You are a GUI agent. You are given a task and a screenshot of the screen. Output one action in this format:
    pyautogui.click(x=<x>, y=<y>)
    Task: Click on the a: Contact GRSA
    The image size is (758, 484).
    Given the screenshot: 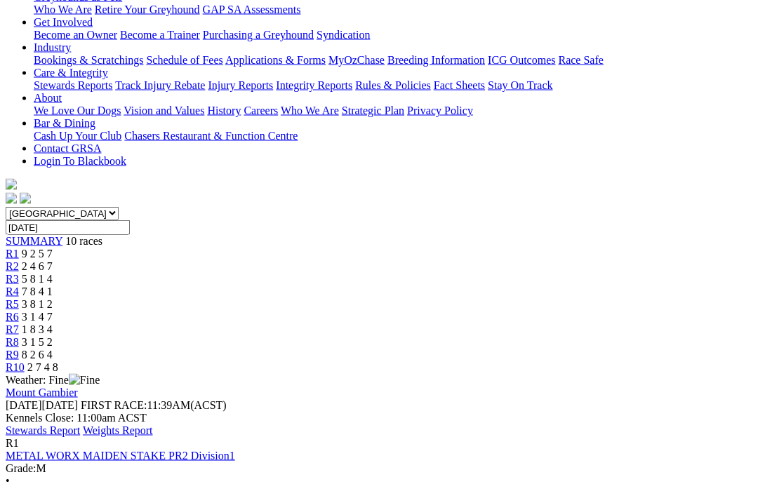 What is the action you would take?
    pyautogui.click(x=67, y=148)
    